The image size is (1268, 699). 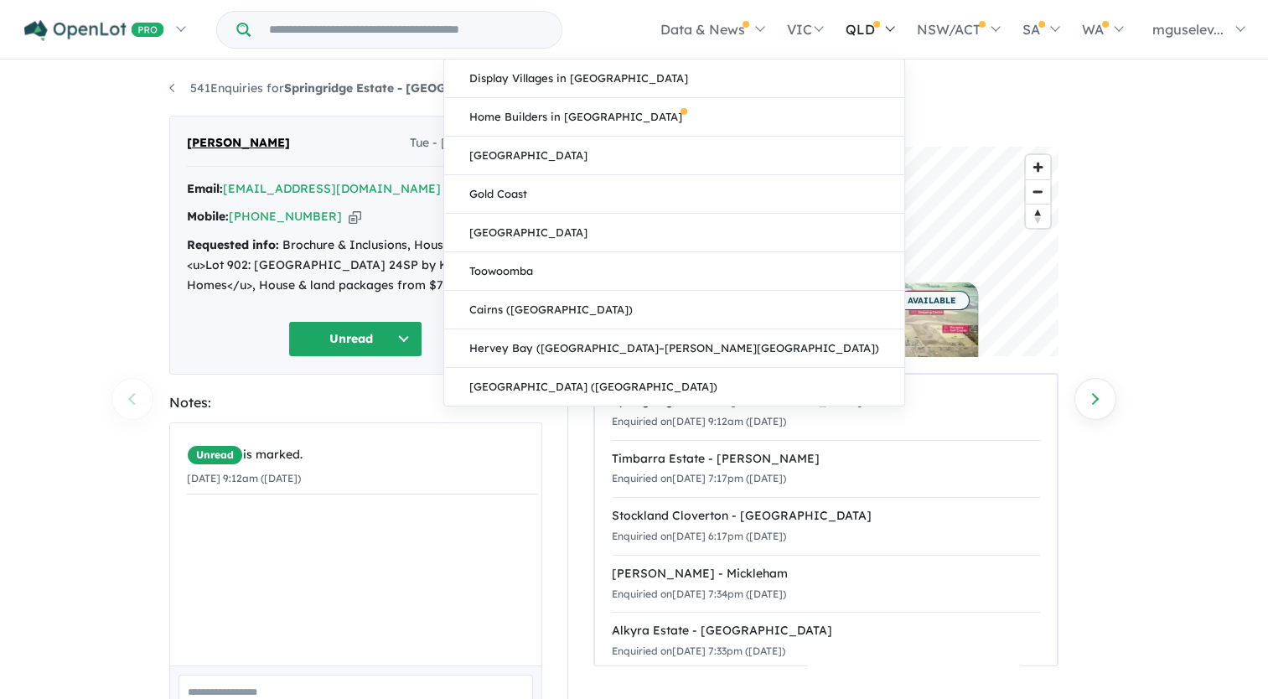 What do you see at coordinates (94, 30) in the screenshot?
I see `img: Openlot PRO Logo White` at bounding box center [94, 30].